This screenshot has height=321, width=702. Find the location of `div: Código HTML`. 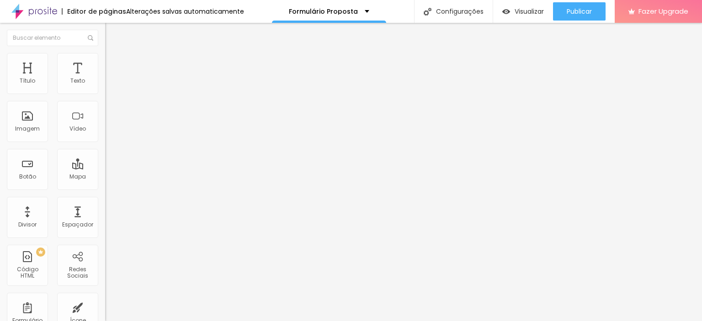

div: Código HTML is located at coordinates (27, 273).